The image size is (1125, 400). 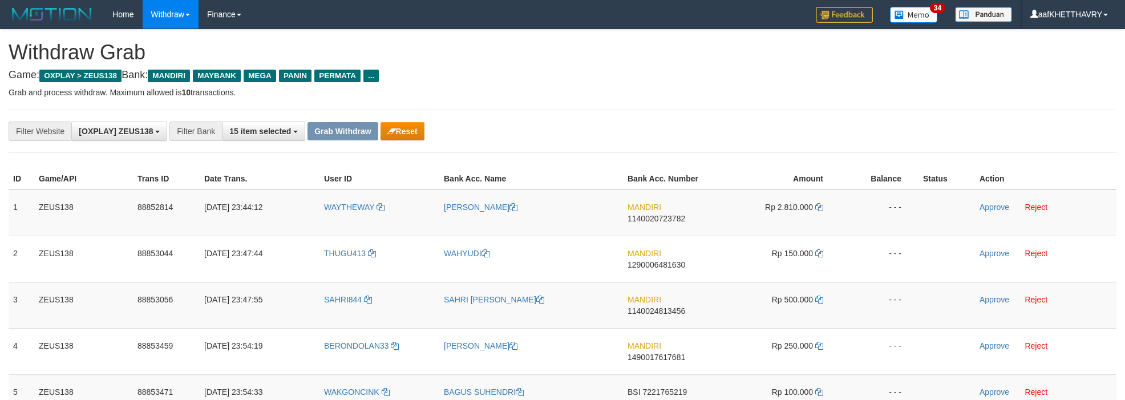 I want to click on span: Rp 150.000, so click(x=792, y=253).